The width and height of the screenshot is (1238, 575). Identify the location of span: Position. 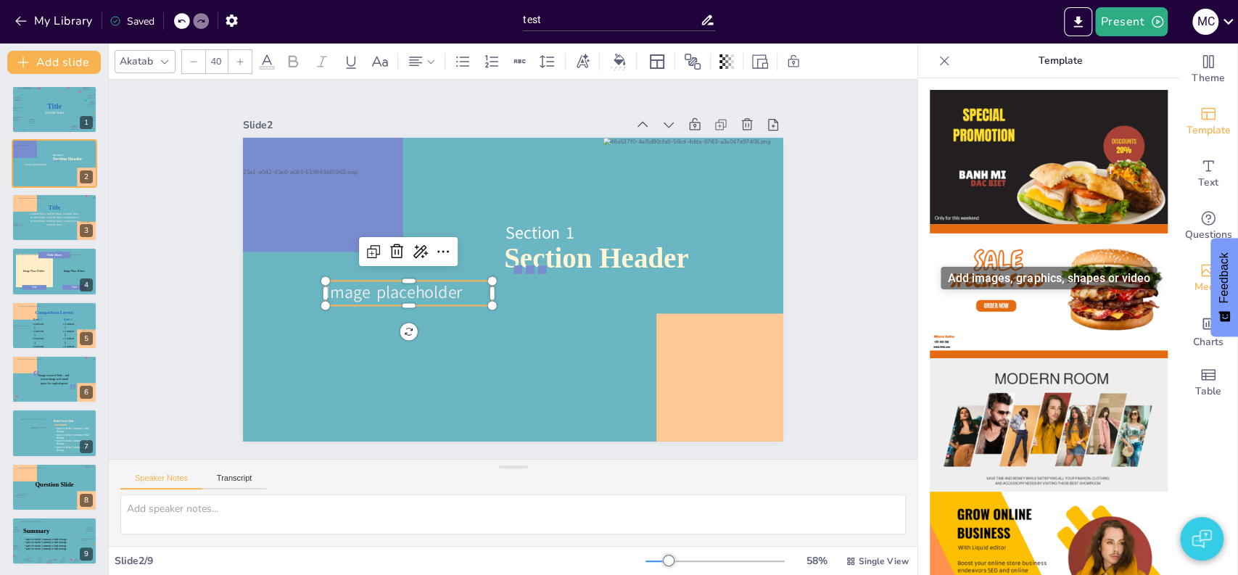
(693, 62).